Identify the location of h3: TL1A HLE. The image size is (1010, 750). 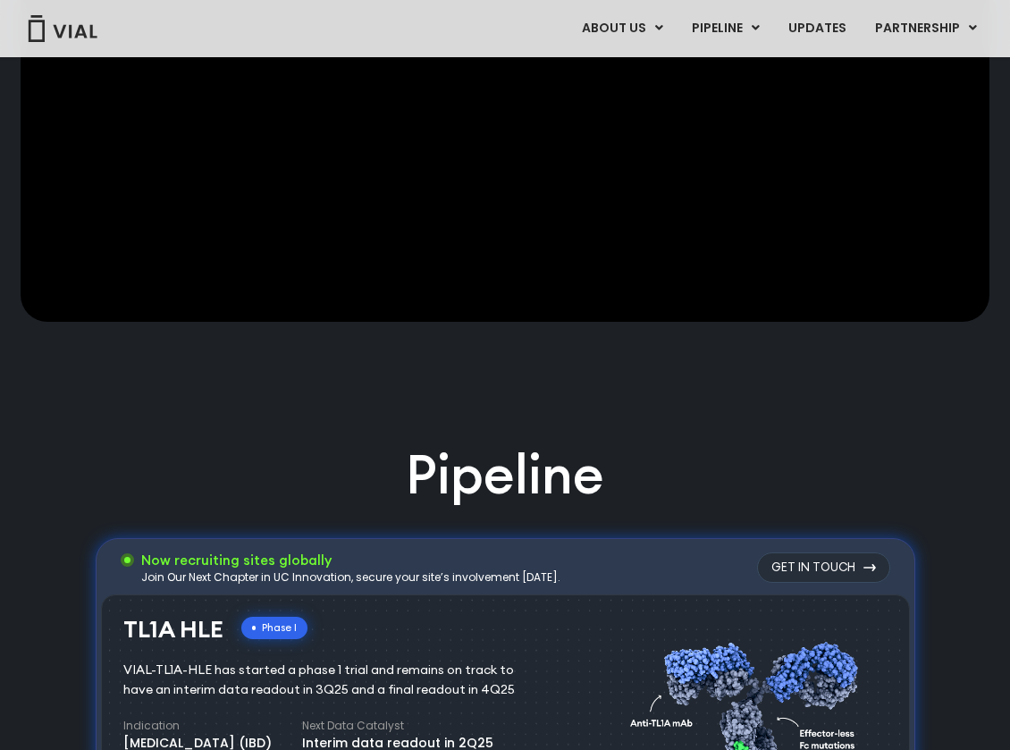
(173, 629).